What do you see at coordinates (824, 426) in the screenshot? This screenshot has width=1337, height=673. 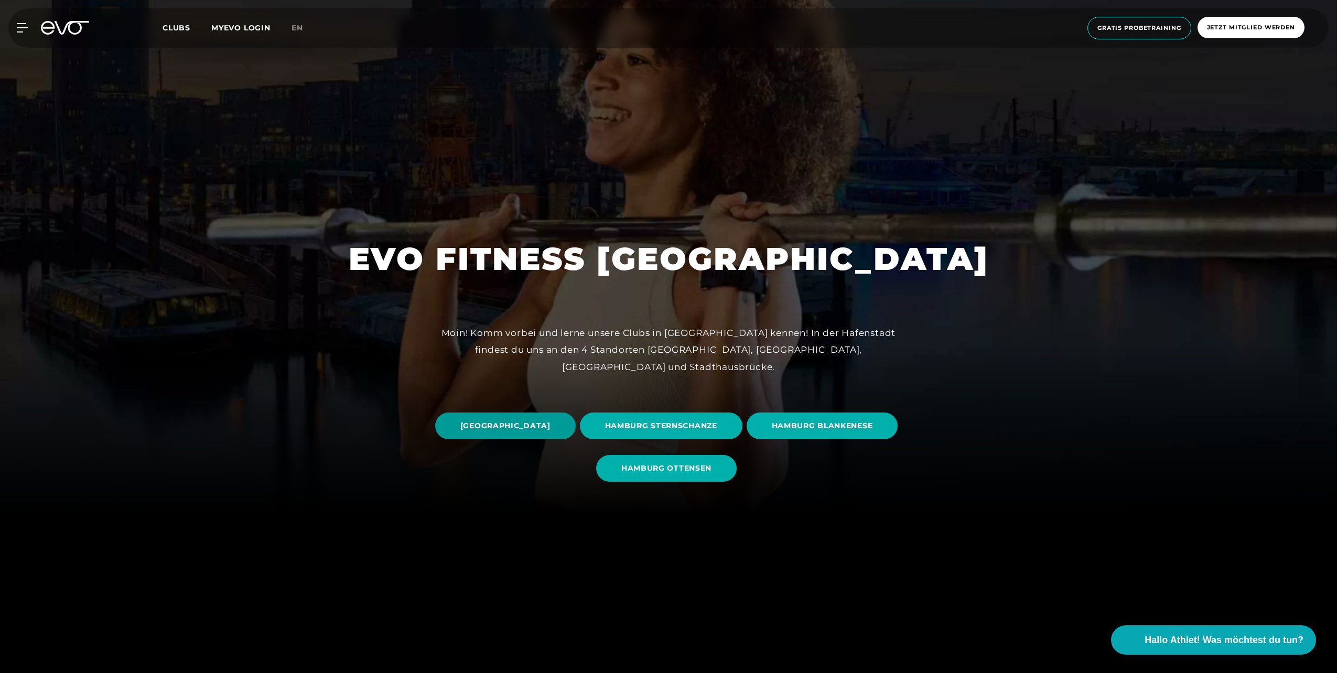 I see `a: HAMBURG BLANKENESE` at bounding box center [824, 426].